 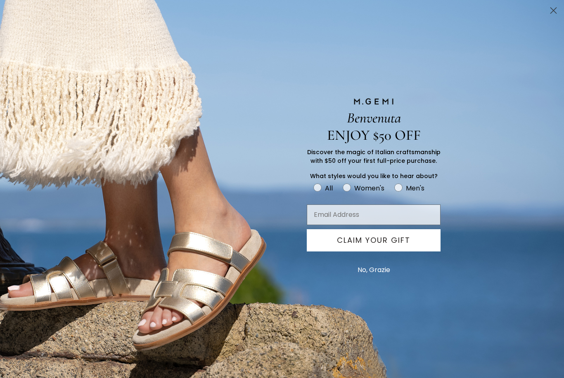 What do you see at coordinates (373, 176) in the screenshot?
I see `span: What styles would you like to hear about?` at bounding box center [373, 176].